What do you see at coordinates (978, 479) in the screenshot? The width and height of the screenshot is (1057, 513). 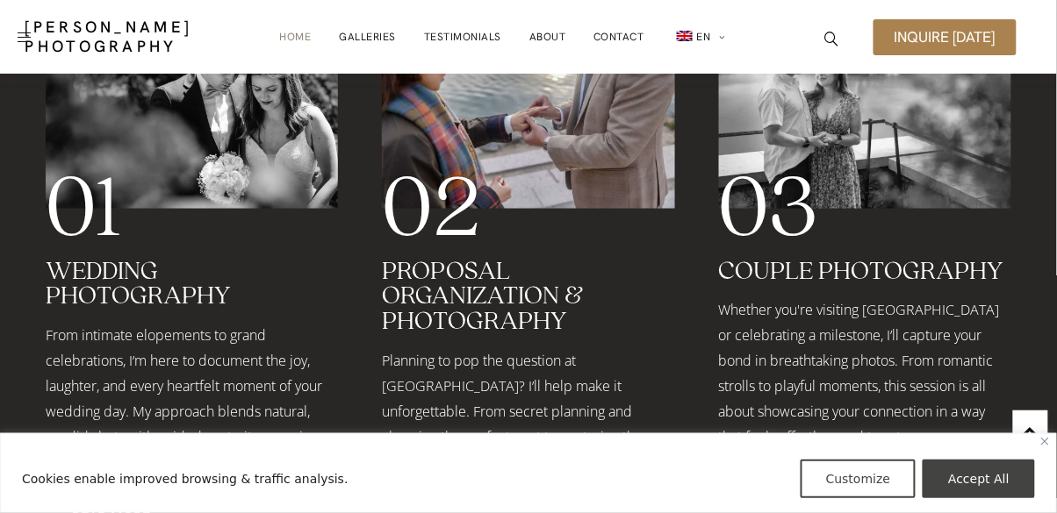 I see `button: Accept All` at bounding box center [978, 479].